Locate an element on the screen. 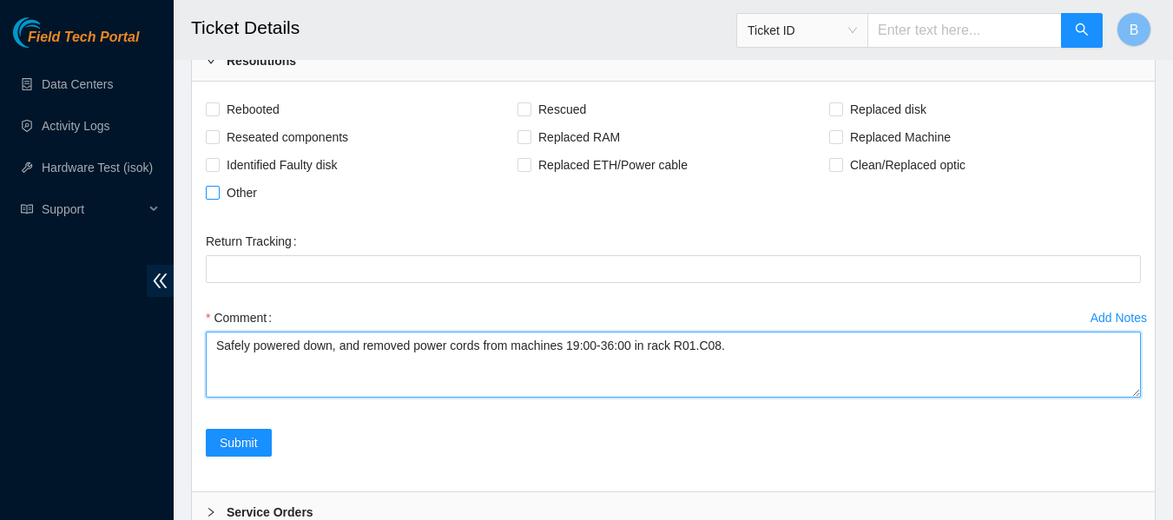  span: Ticket ID is located at coordinates (802, 30).